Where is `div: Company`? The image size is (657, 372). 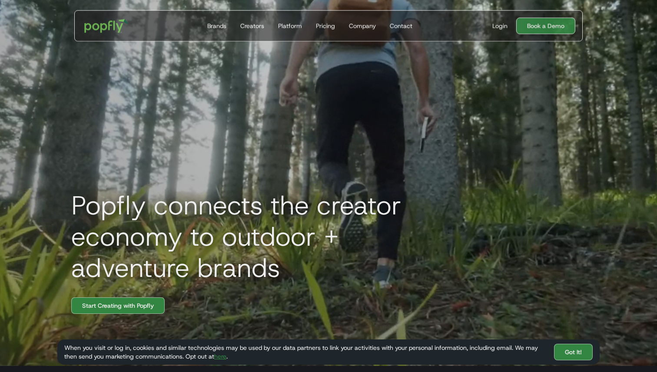 div: Company is located at coordinates (362, 26).